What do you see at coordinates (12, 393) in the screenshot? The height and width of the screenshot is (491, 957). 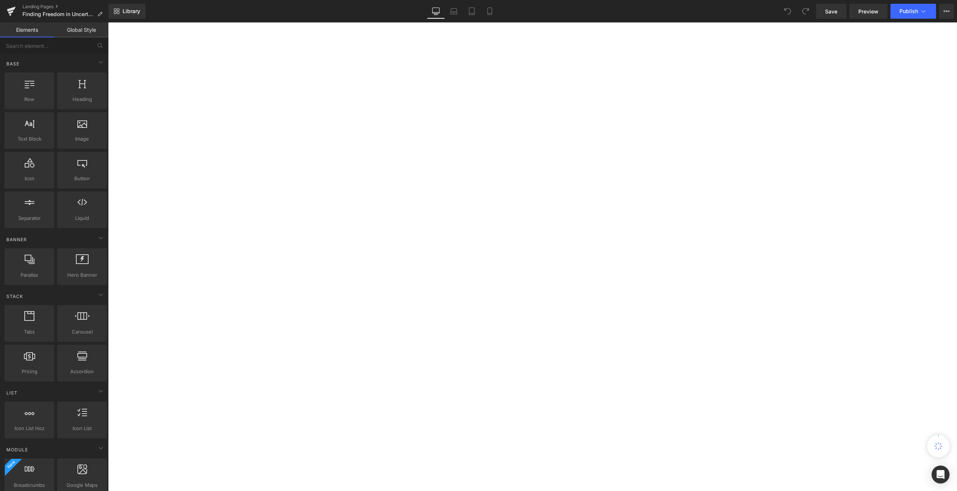 I see `span: List` at bounding box center [12, 393].